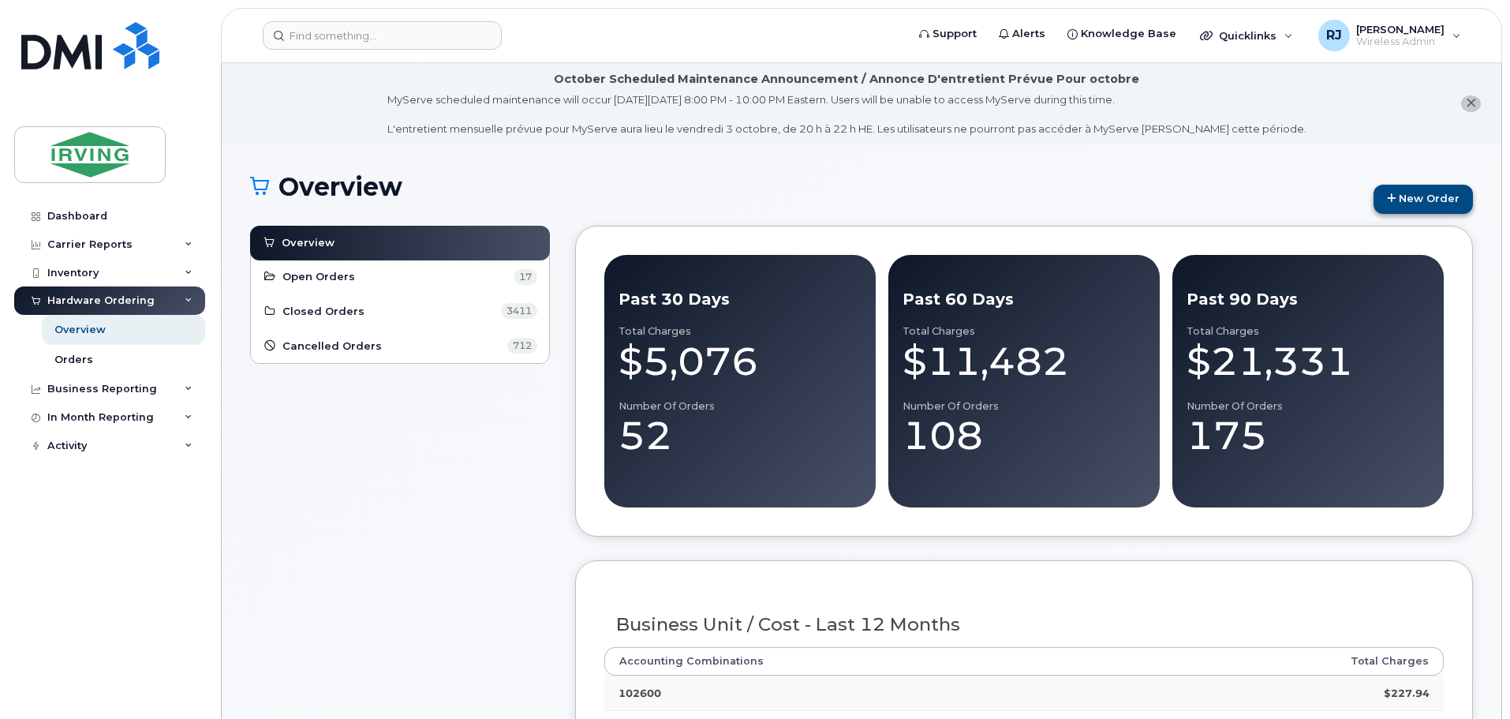 This screenshot has height=719, width=1510. I want to click on div: 52, so click(740, 436).